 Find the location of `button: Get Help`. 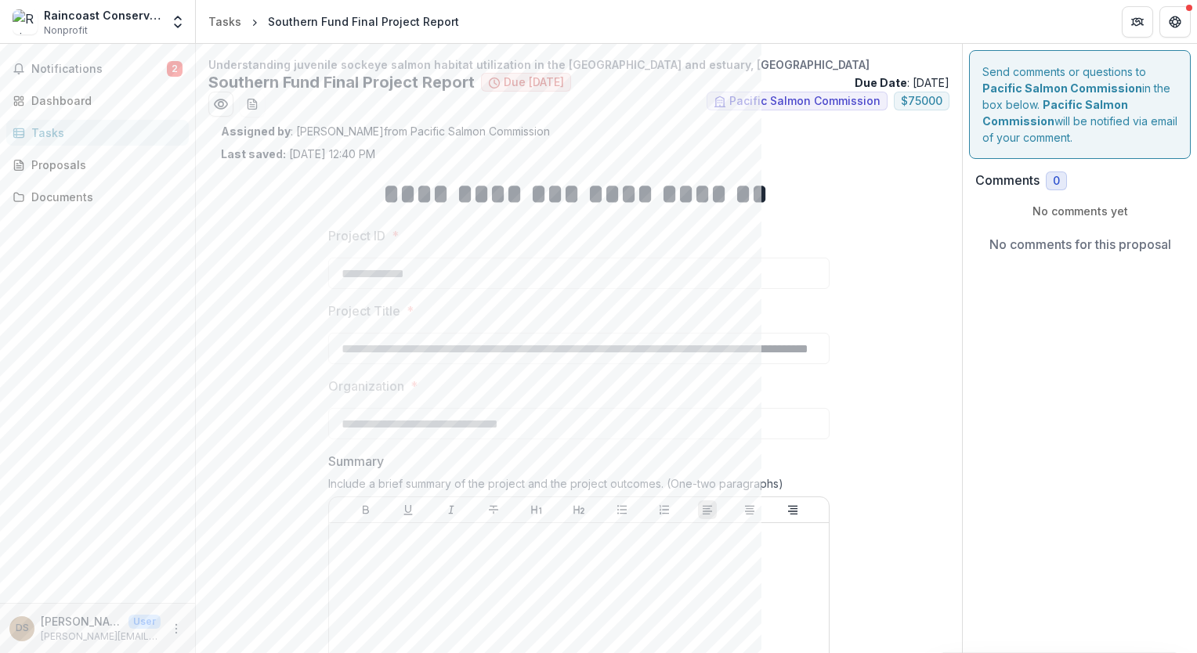

button: Get Help is located at coordinates (1175, 22).